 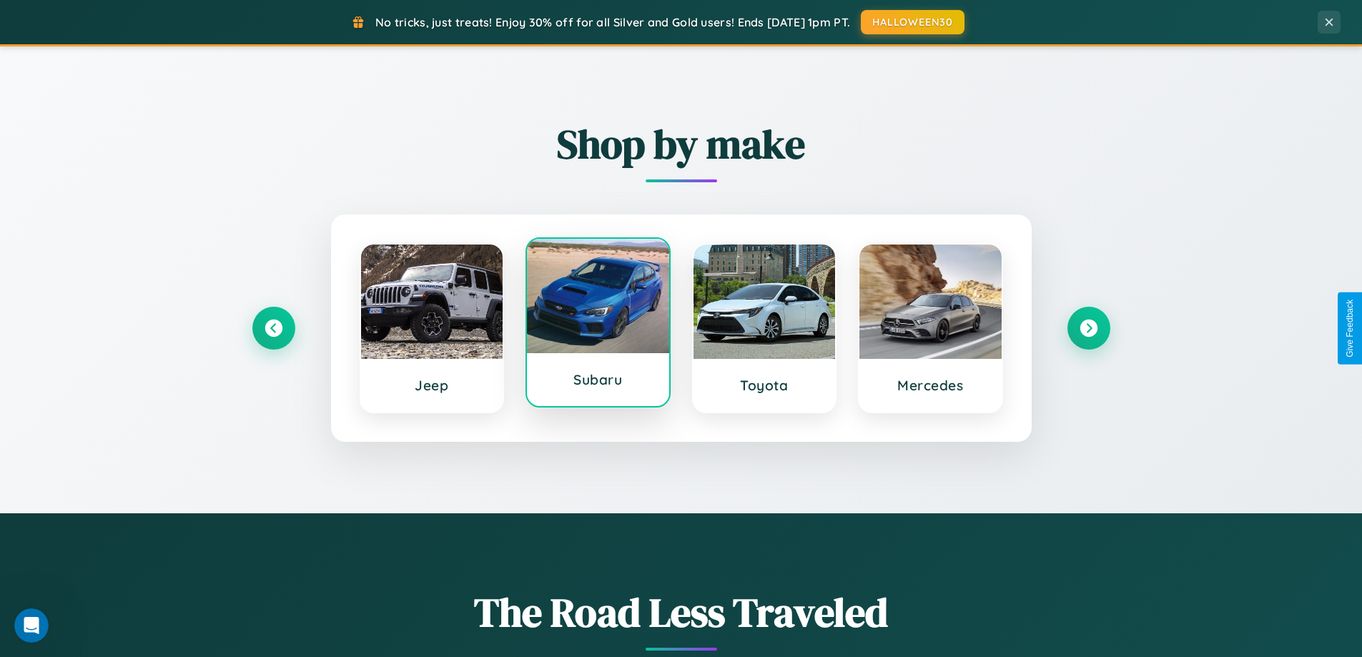 I want to click on h3: Mercedes, so click(x=930, y=385).